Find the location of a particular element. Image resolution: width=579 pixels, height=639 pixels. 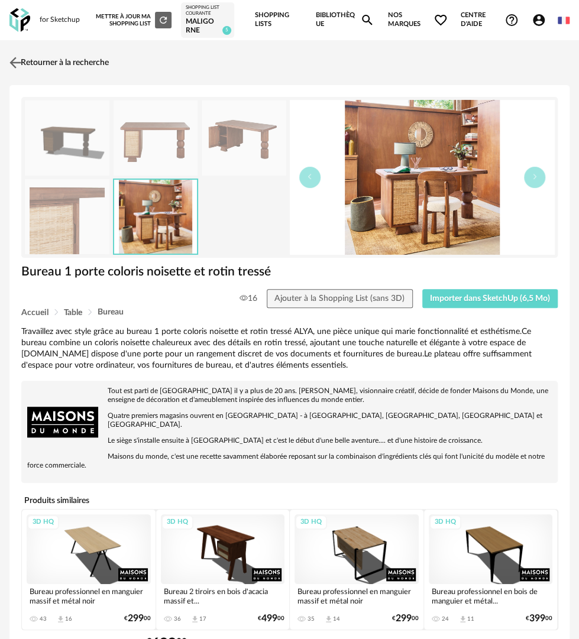

div: Mettre à jour ma Shopping List is located at coordinates (134, 20).